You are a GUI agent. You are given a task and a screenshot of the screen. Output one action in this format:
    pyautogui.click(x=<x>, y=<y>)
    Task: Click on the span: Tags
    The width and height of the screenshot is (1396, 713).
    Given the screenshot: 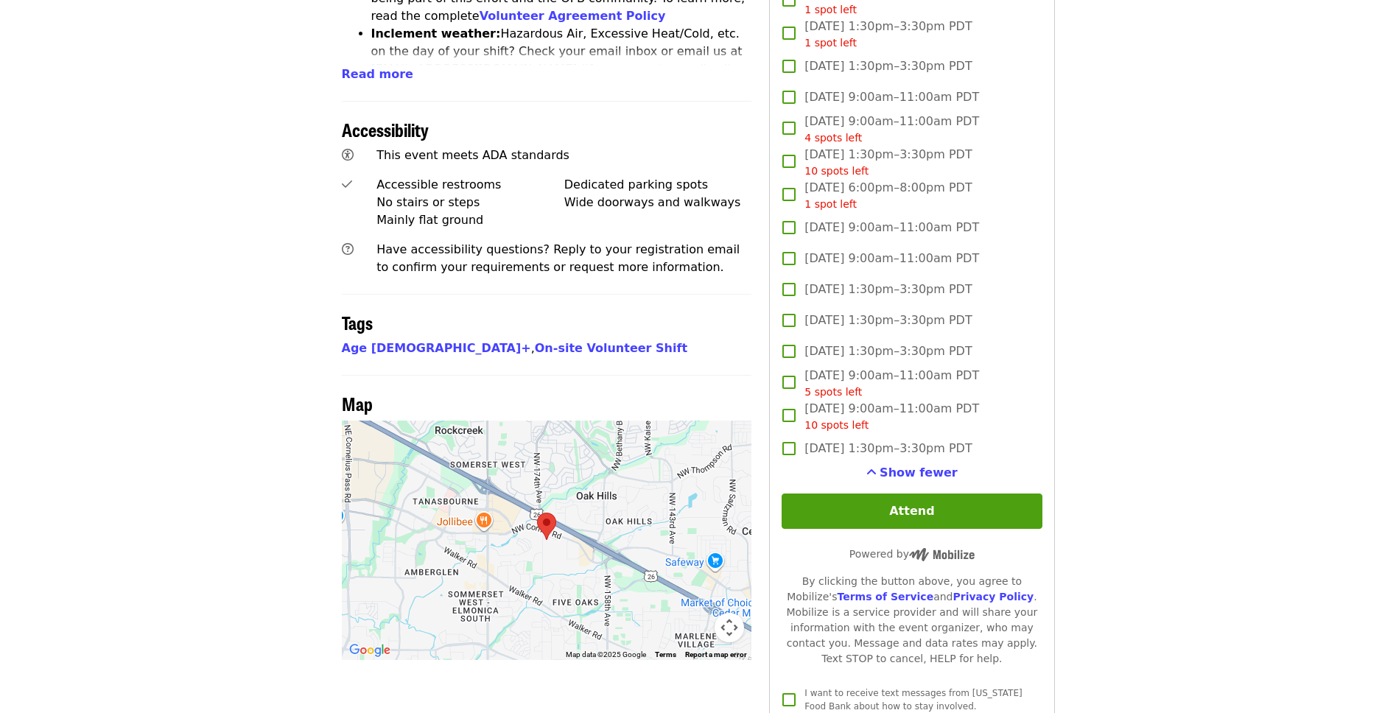 What is the action you would take?
    pyautogui.click(x=357, y=322)
    